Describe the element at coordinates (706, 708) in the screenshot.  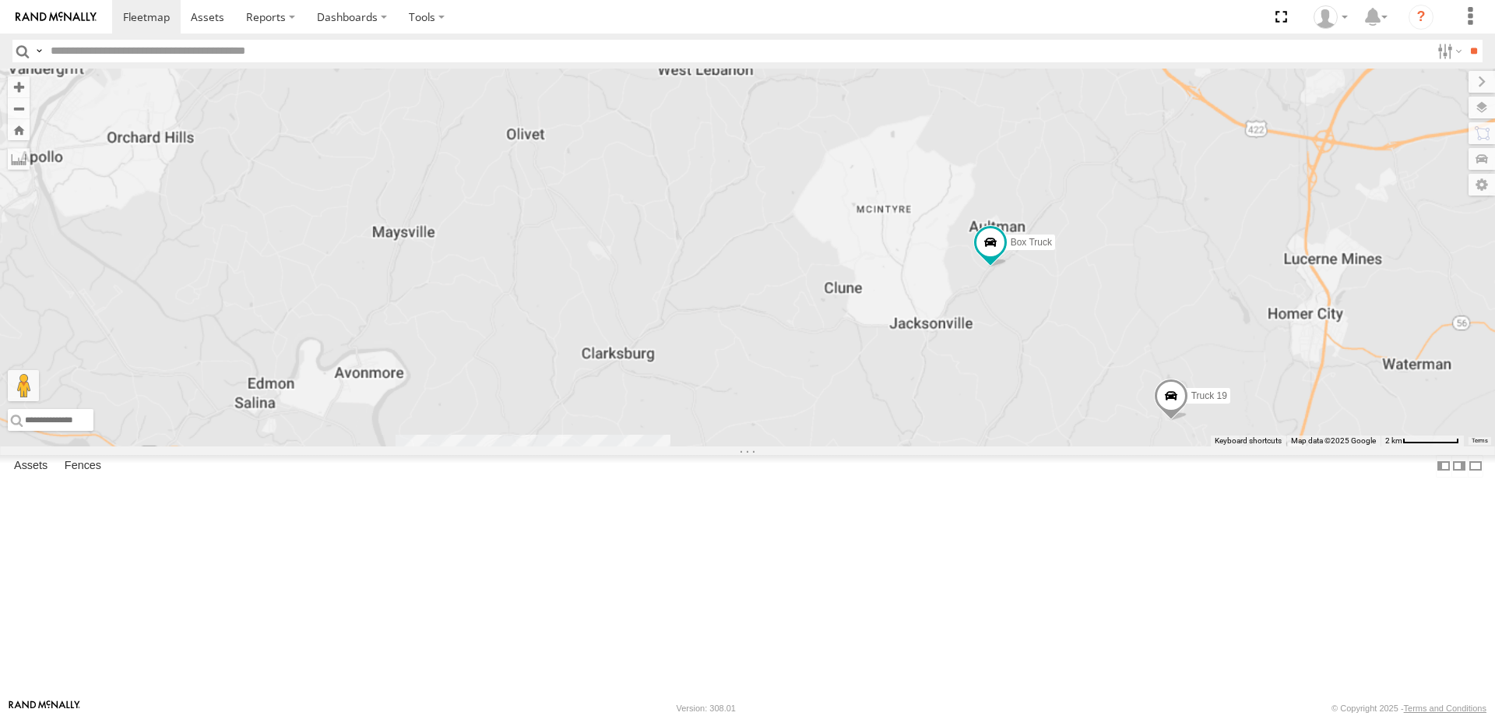
I see `div: Version: 308.01` at that location.